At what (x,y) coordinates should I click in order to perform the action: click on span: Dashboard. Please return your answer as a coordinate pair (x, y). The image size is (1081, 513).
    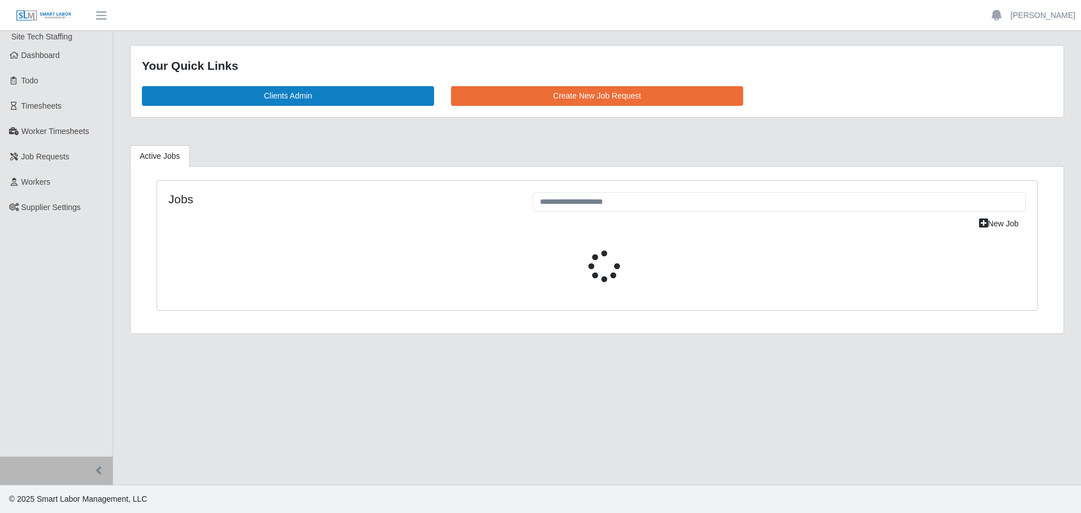
    Looking at the image, I should click on (41, 55).